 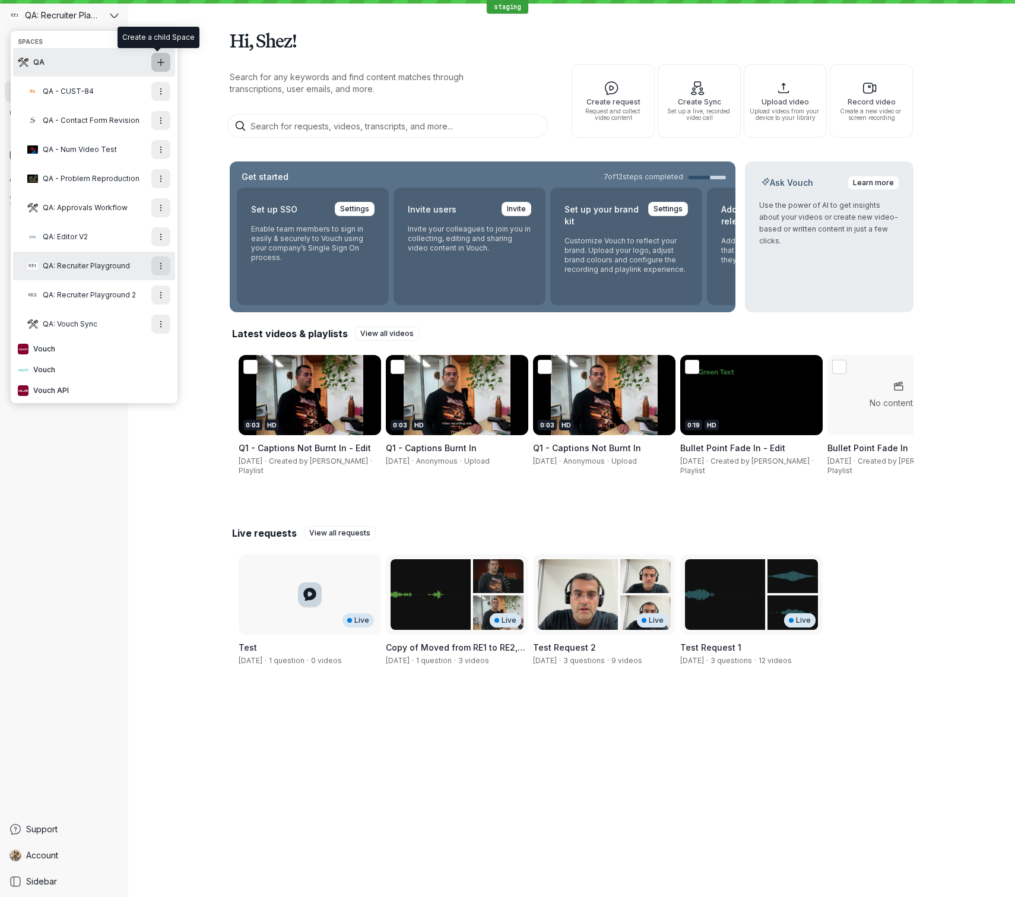 I want to click on button: QA: Approvals Workflow avatarQA: Approvals WorkflowMore actions, so click(x=94, y=208).